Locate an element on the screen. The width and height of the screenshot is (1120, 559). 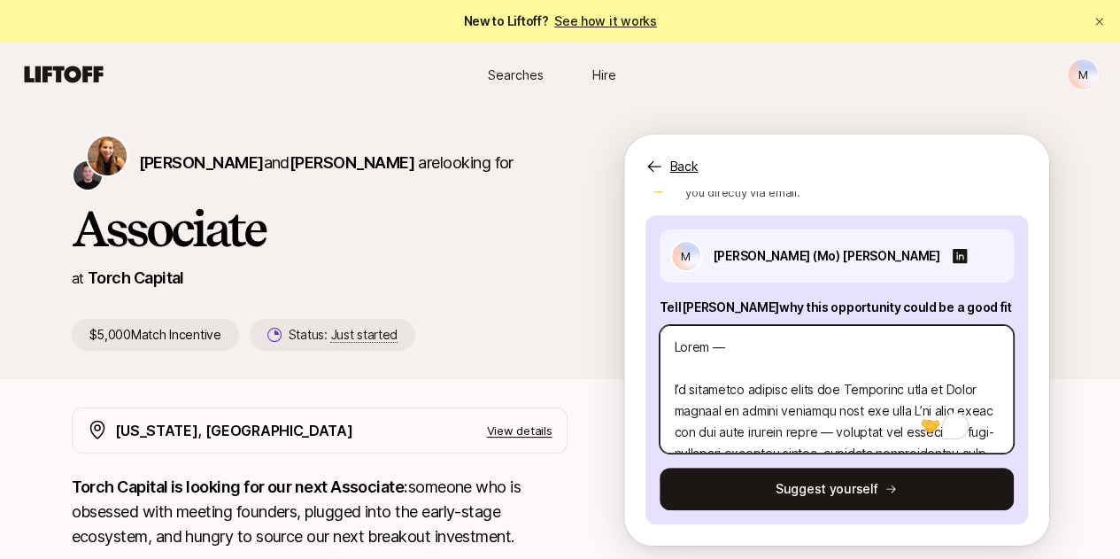
span: and is located at coordinates (338, 162).